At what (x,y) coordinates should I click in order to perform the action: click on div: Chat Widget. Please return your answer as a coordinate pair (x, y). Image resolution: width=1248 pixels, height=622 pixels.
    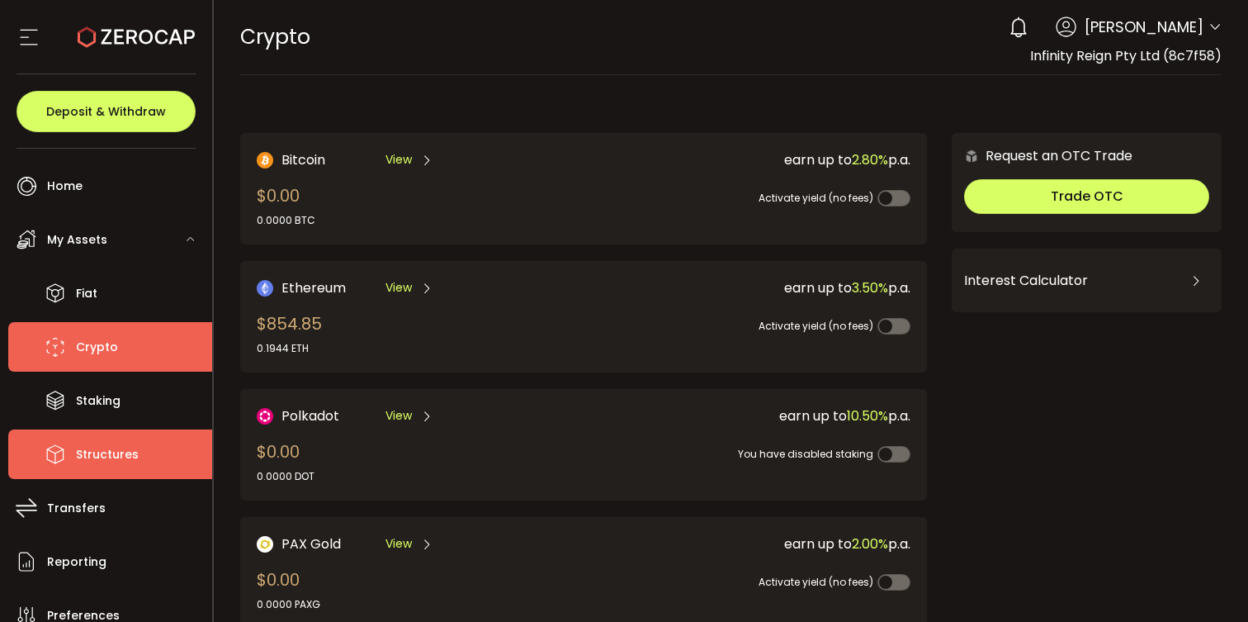
    Looking at the image, I should click on (1150, 532).